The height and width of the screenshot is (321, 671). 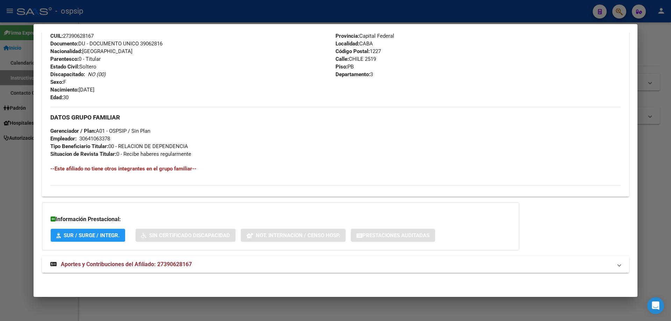 What do you see at coordinates (92, 236) in the screenshot?
I see `span: SUR / SURGE / INTEGR.` at bounding box center [92, 236].